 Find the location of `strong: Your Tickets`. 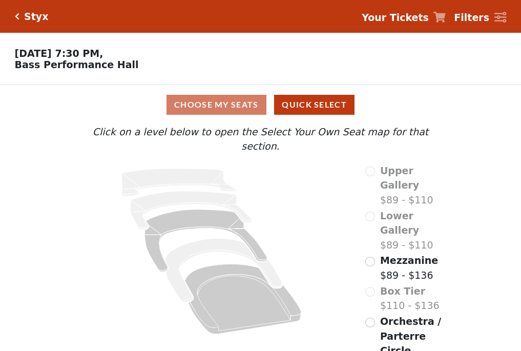

strong: Your Tickets is located at coordinates (395, 17).